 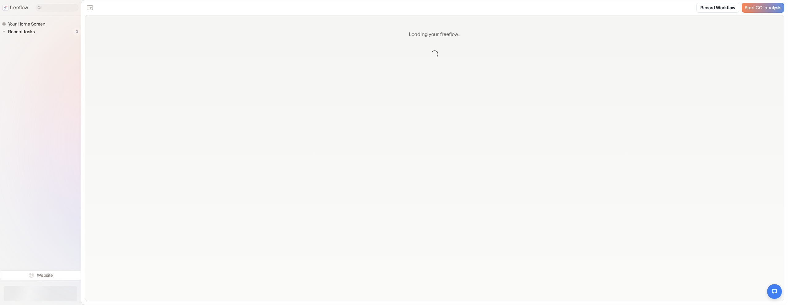 What do you see at coordinates (774, 292) in the screenshot?
I see `button: Open chat` at bounding box center [774, 292].